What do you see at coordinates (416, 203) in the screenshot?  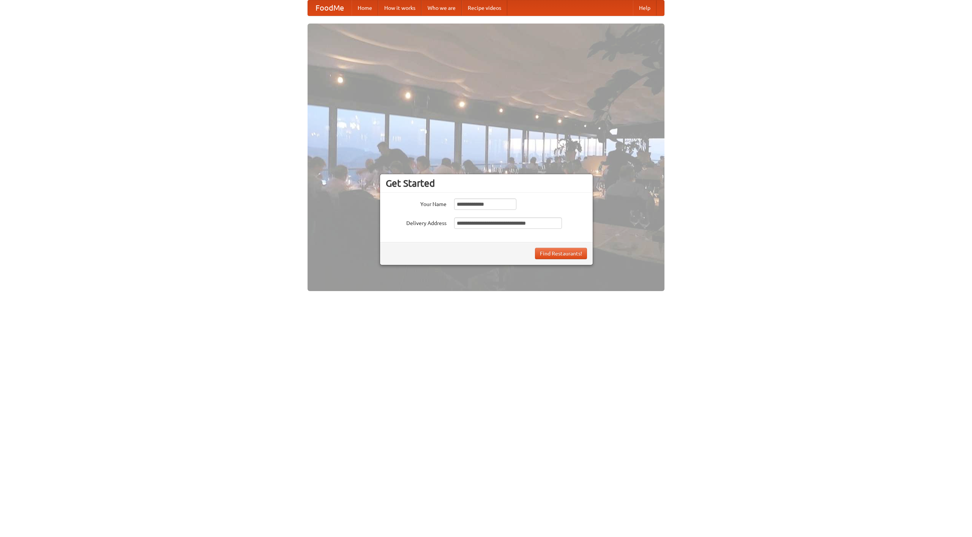 I see `label: Your Name` at bounding box center [416, 203].